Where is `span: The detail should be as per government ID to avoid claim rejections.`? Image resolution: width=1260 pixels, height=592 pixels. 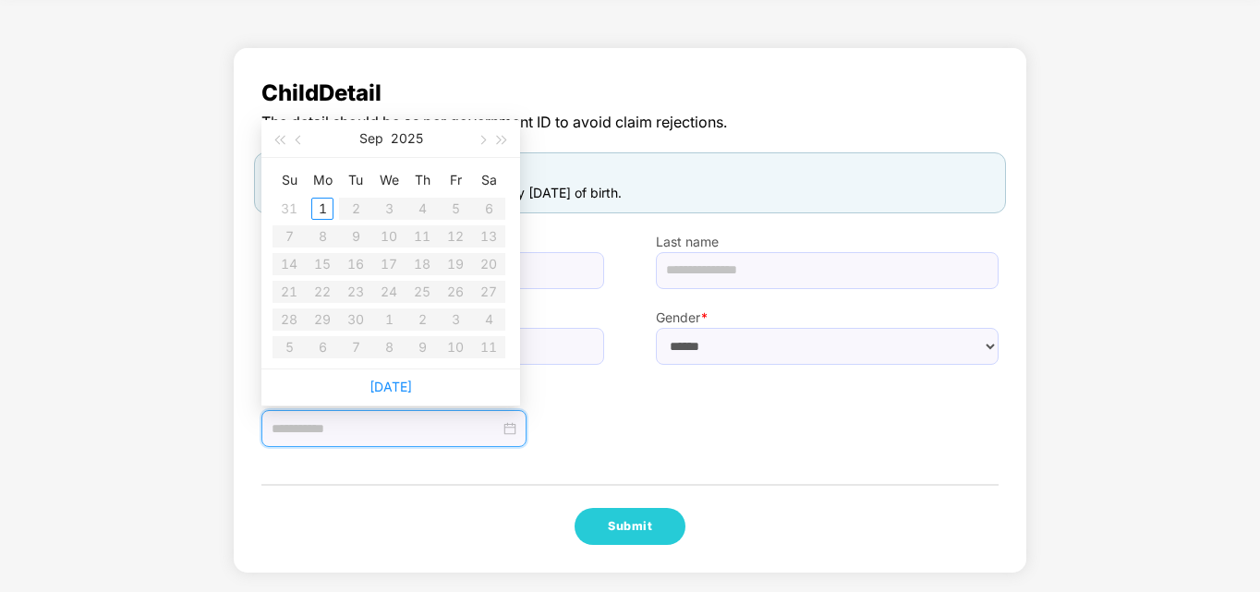
span: The detail should be as per government ID to avoid claim rejections. is located at coordinates (630, 122).